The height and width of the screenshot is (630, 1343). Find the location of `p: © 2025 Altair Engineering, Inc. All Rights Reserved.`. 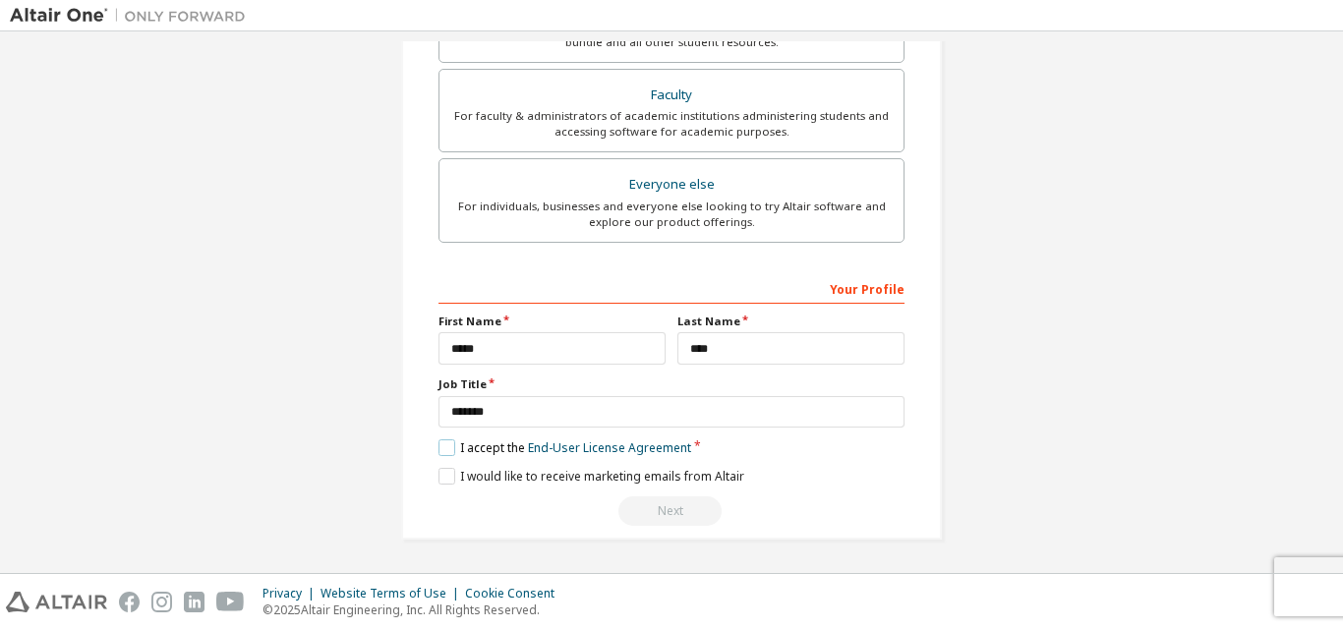

p: © 2025 Altair Engineering, Inc. All Rights Reserved. is located at coordinates (414, 610).